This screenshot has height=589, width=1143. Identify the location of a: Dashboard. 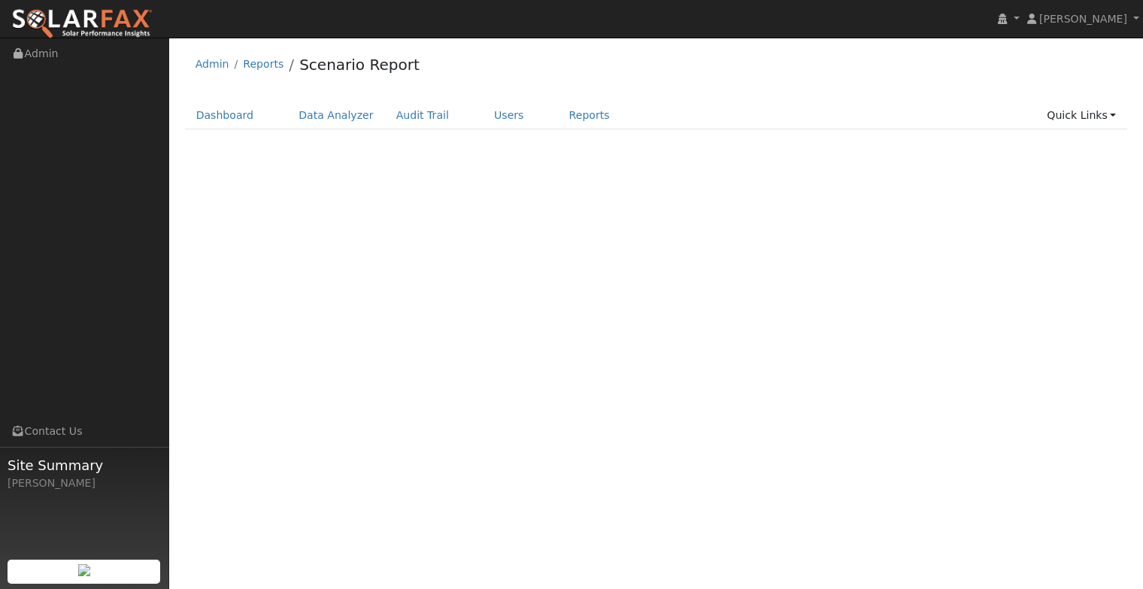
(225, 115).